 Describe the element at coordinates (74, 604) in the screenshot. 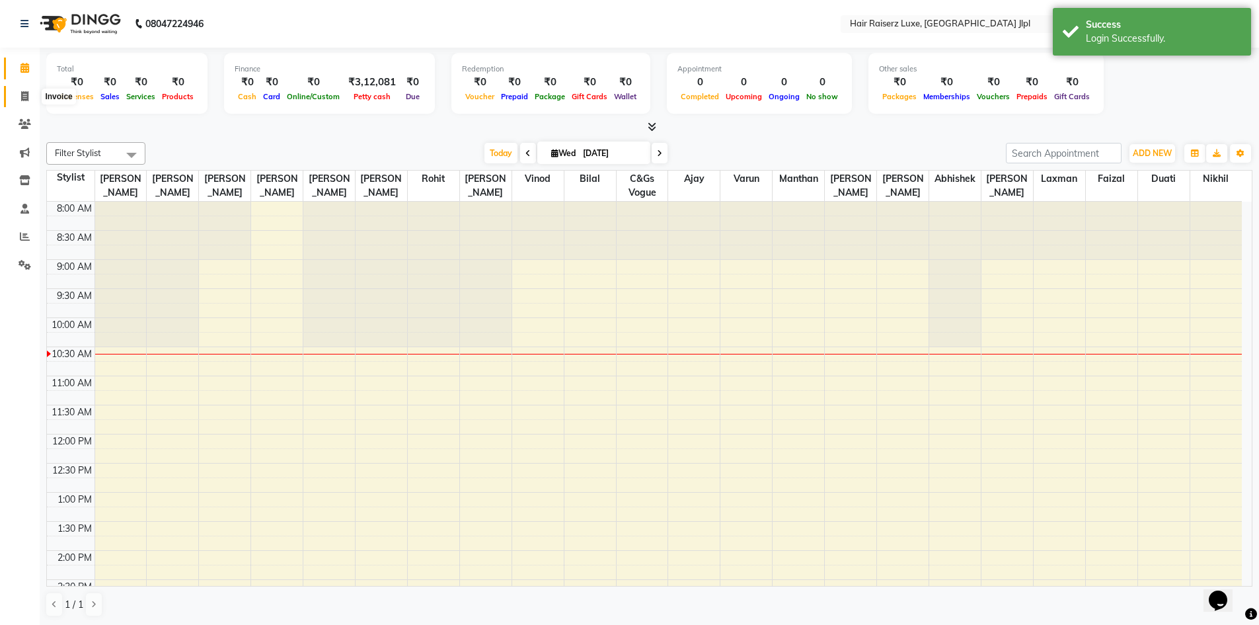

I see `span: 1 / 1` at that location.